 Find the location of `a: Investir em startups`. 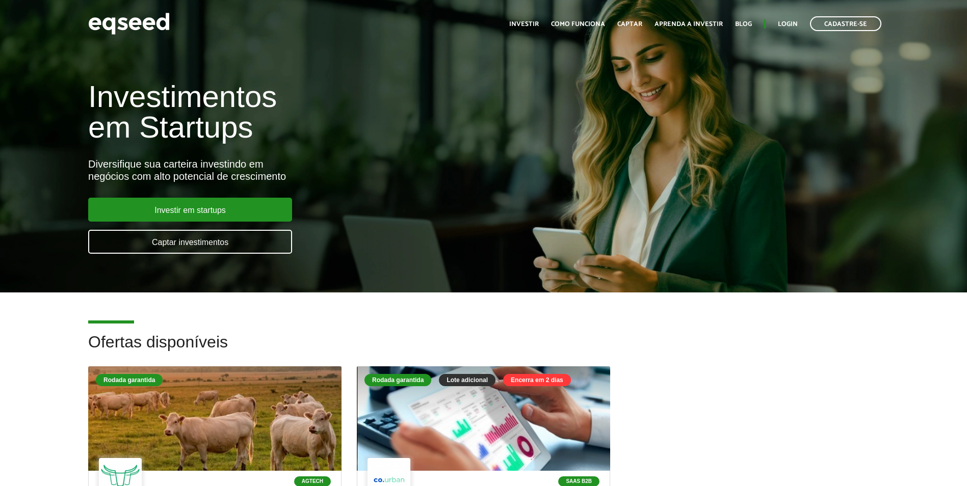

a: Investir em startups is located at coordinates (190, 209).